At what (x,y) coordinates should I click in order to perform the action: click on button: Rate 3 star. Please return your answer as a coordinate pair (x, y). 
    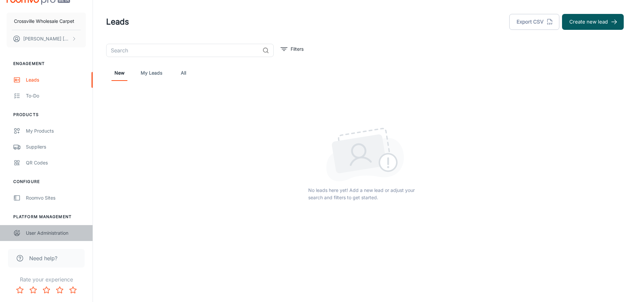
    Looking at the image, I should click on (46, 290).